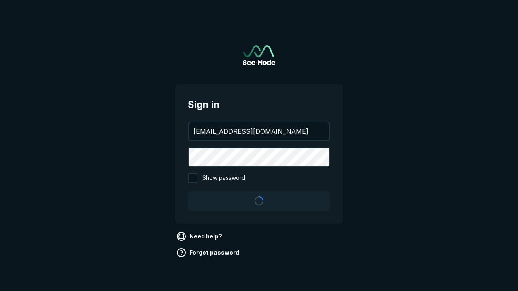  I want to click on span: Sign in, so click(259, 105).